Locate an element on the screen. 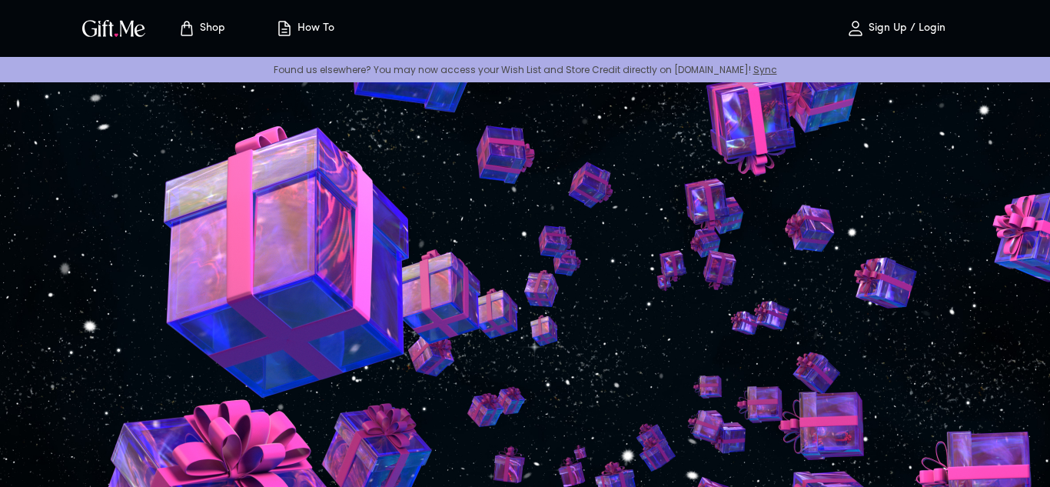 This screenshot has width=1050, height=487. p: Sign Up / Login is located at coordinates (905, 28).